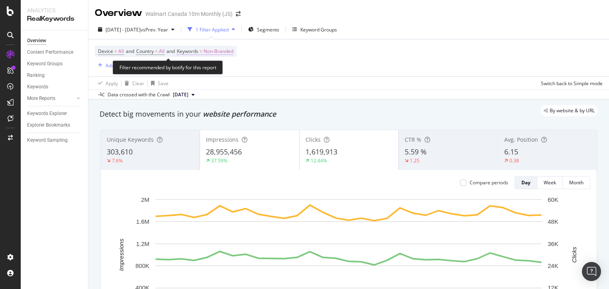 The image size is (609, 289). Describe the element at coordinates (218, 51) in the screenshot. I see `span: Non-Branded` at that location.